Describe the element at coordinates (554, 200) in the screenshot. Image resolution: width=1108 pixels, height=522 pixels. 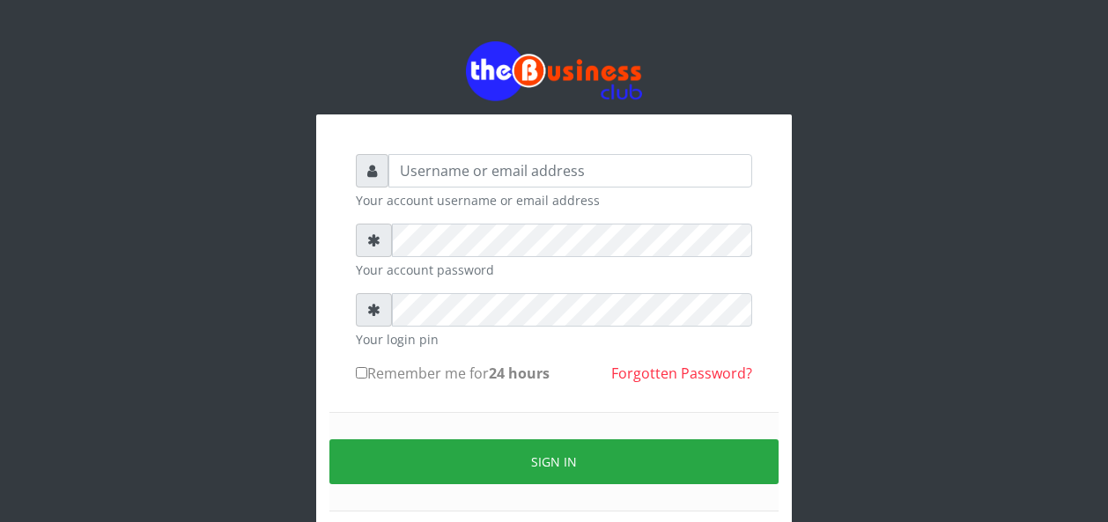
I see `small: Your account username or email address` at that location.